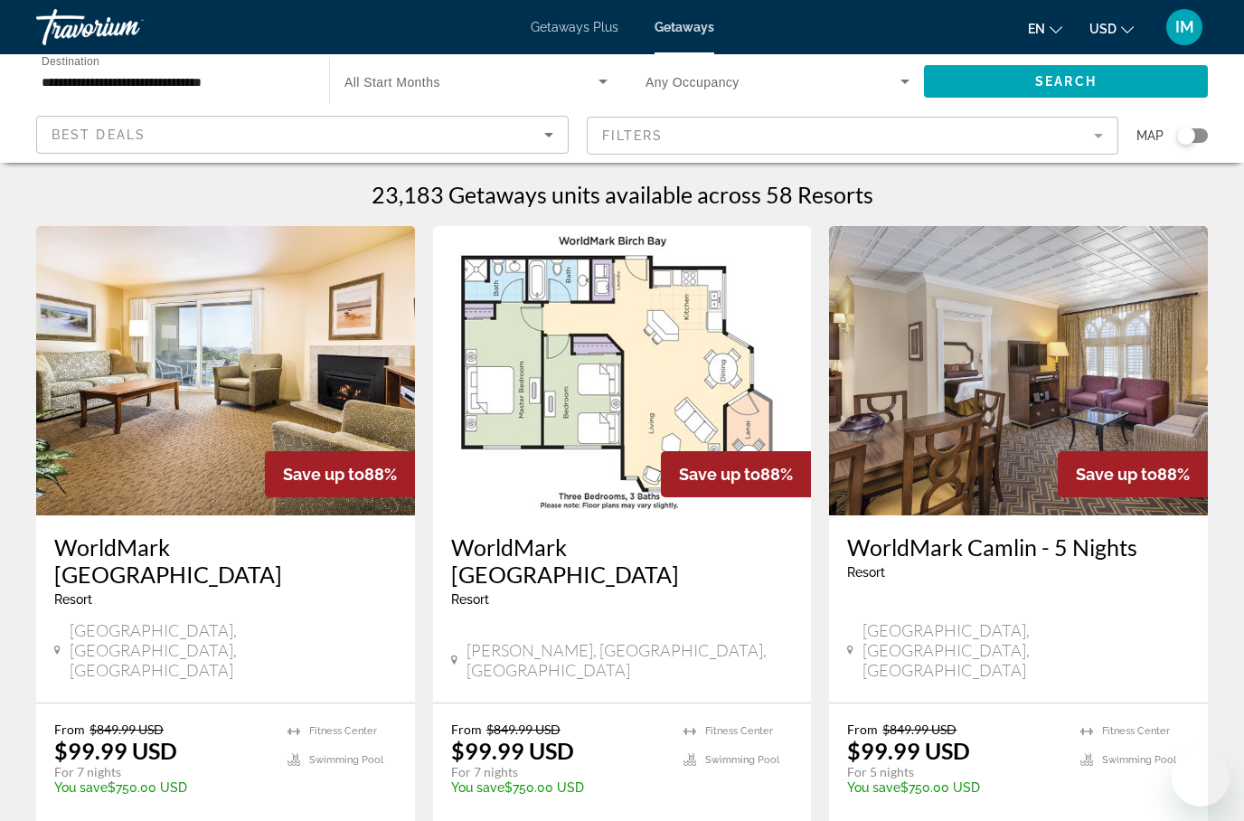 Image resolution: width=1244 pixels, height=821 pixels. Describe the element at coordinates (853, 136) in the screenshot. I see `button: Filter` at that location.